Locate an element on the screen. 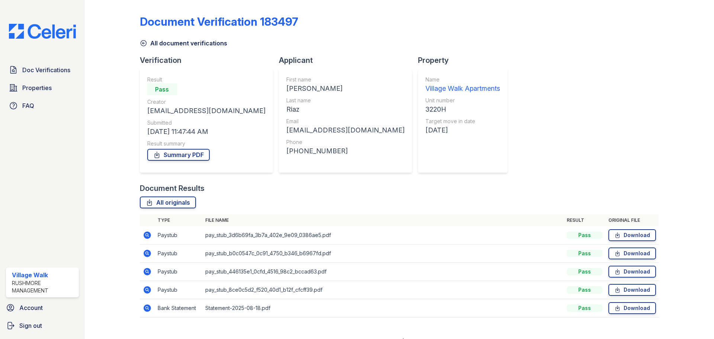  td: Statement-2025-08-18.pdf is located at coordinates (383, 308).